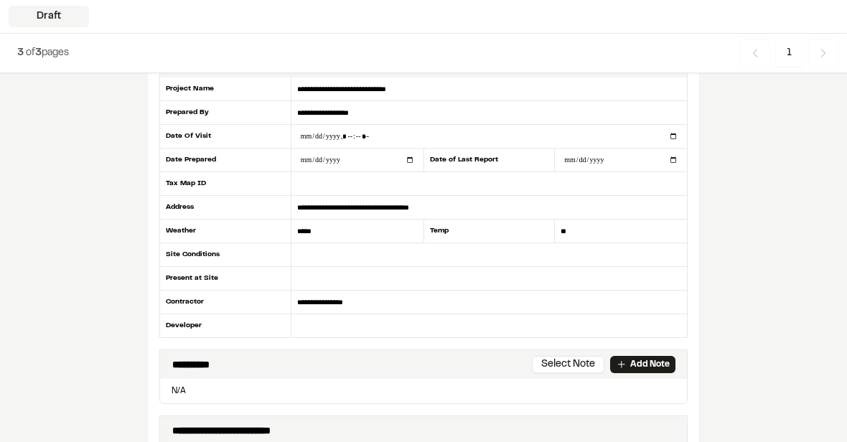 The height and width of the screenshot is (442, 847). What do you see at coordinates (649, 365) in the screenshot?
I see `p: Add Note` at bounding box center [649, 365].